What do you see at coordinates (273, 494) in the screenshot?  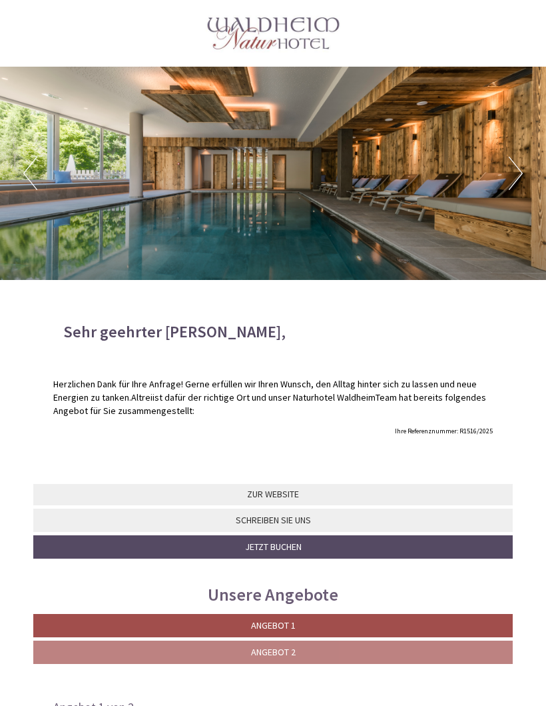 I see `a: Zur Website` at bounding box center [273, 494].